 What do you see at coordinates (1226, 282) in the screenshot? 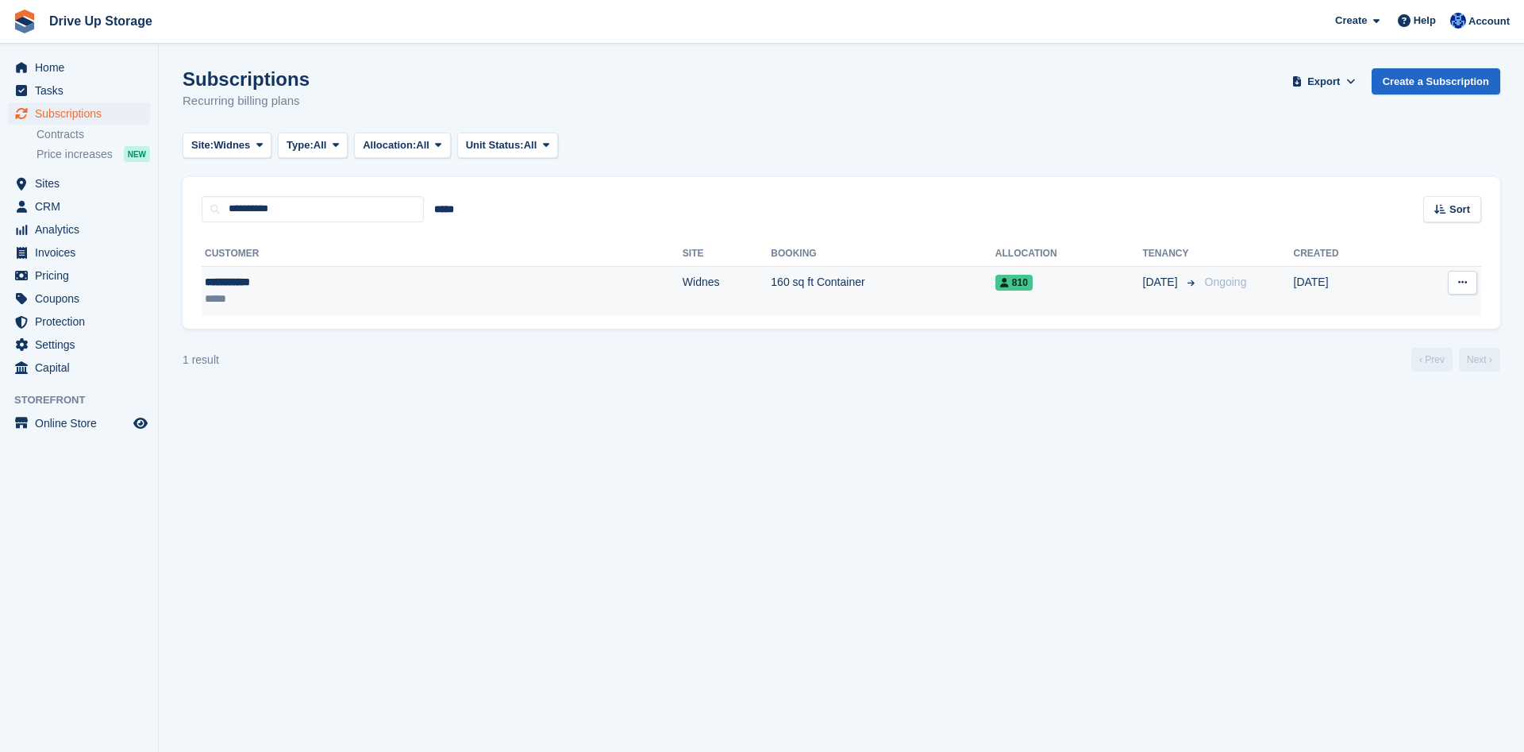
I see `span: Ongoing` at bounding box center [1226, 282].